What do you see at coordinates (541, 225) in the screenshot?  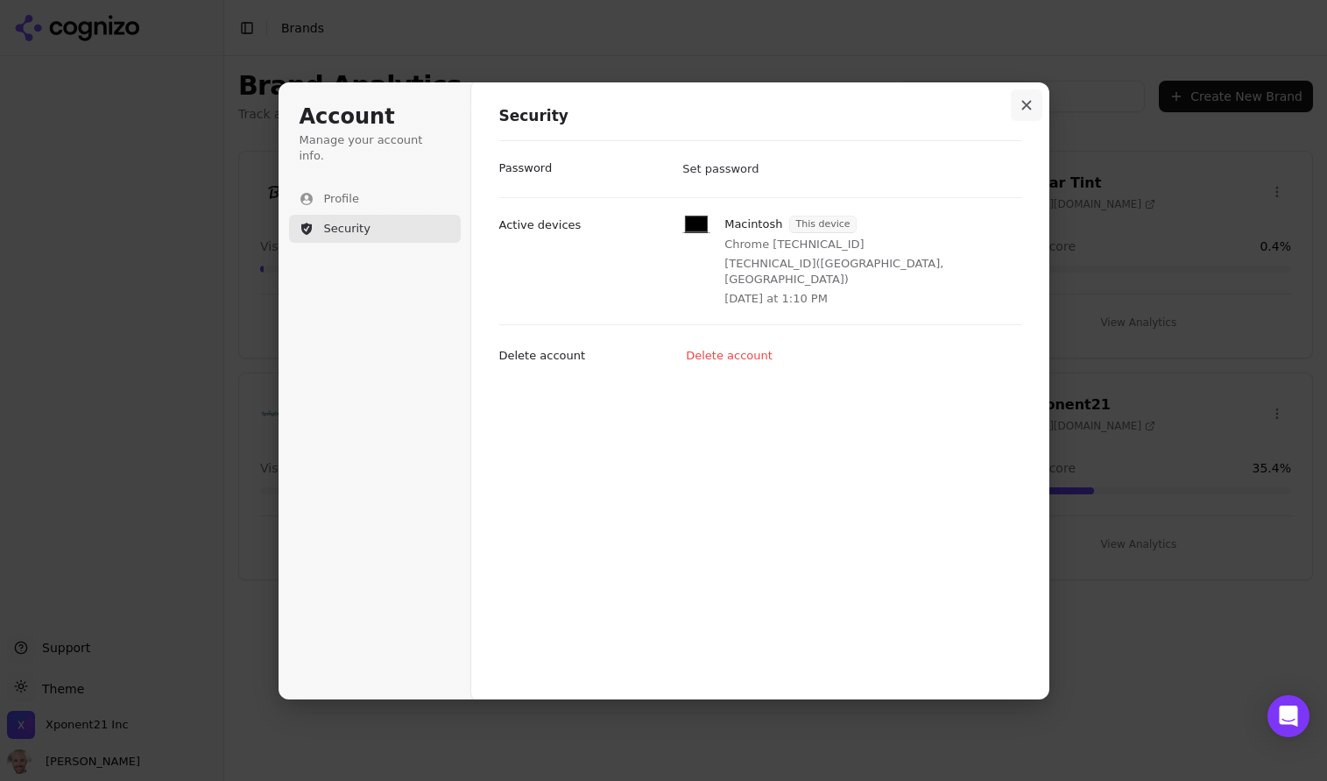 I see `p: Active devices` at bounding box center [541, 225].